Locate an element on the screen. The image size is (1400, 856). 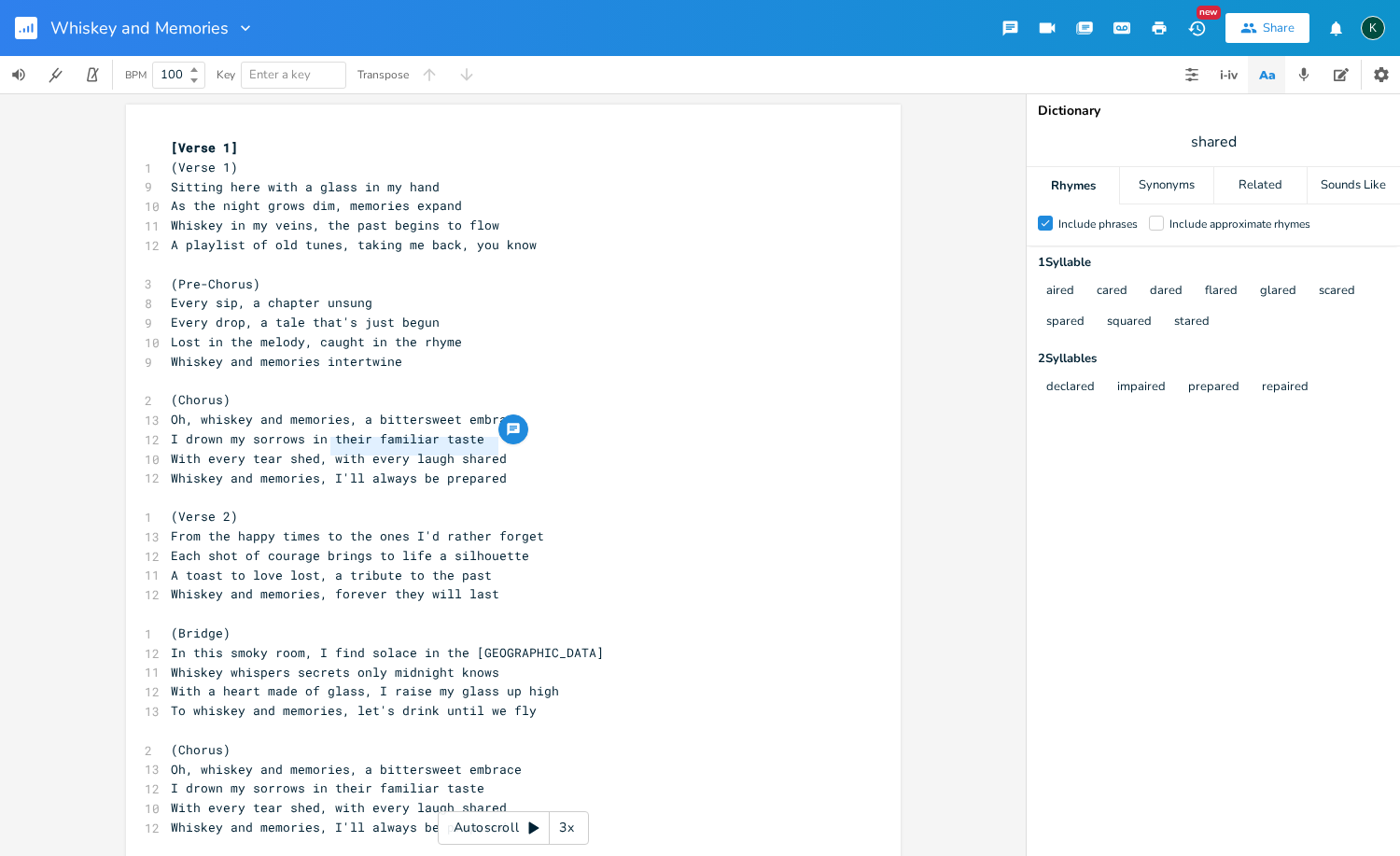
div: Include approximate rhymes is located at coordinates (1239, 224).